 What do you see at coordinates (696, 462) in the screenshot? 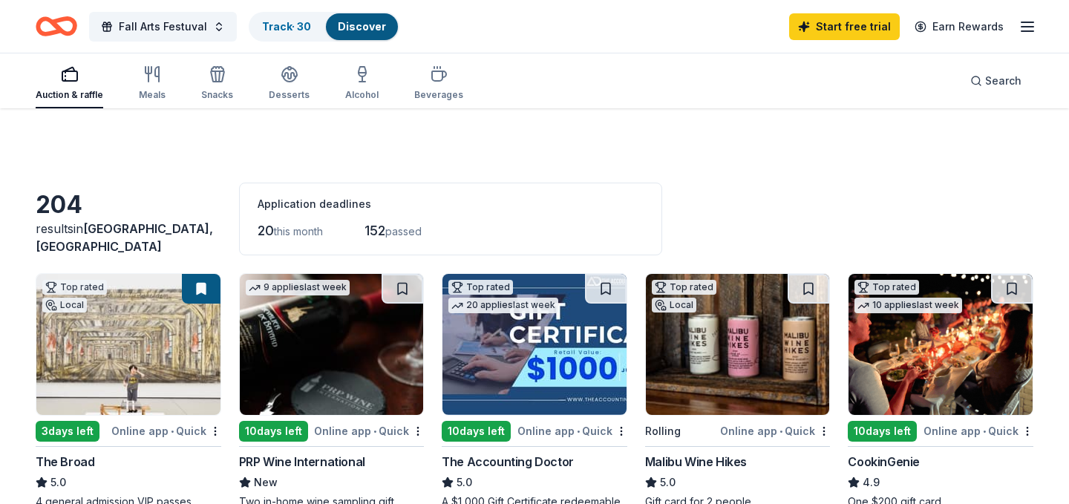
I see `div: Malibu Wine Hikes` at bounding box center [696, 462].